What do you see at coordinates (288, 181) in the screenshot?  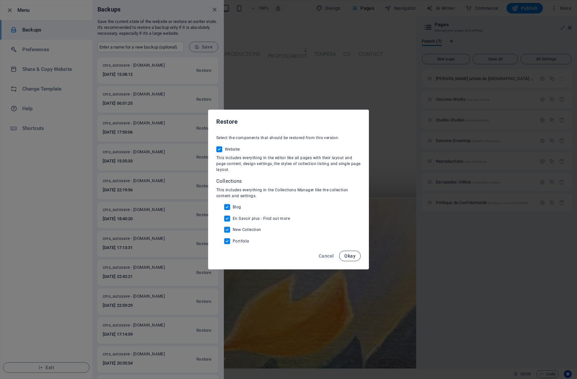 I see `p: Collections` at bounding box center [288, 181].